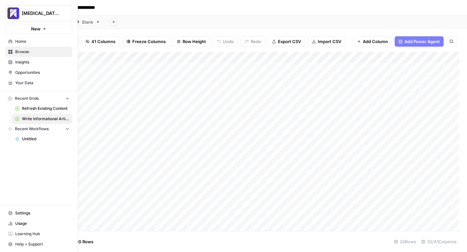 The height and width of the screenshot is (252, 467). I want to click on a: Settings, so click(39, 213).